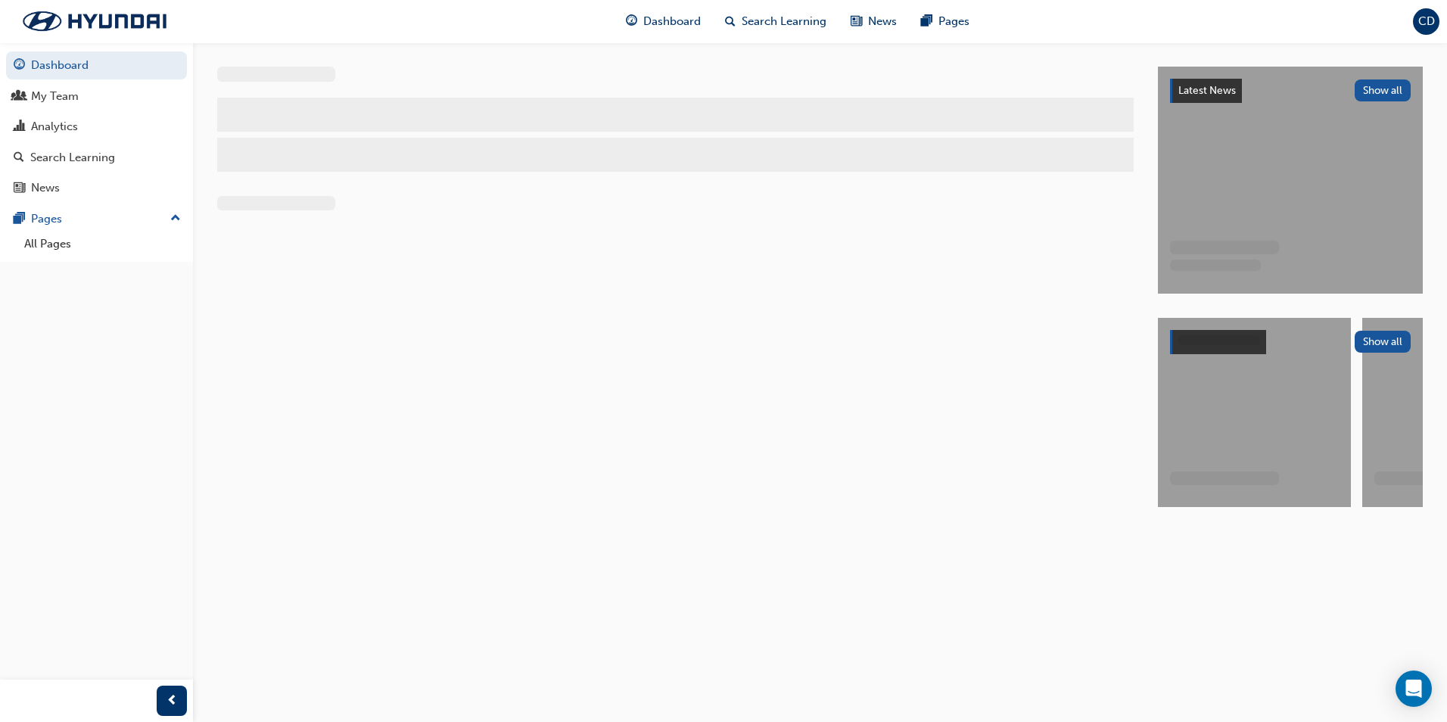 Image resolution: width=1447 pixels, height=722 pixels. I want to click on div: Analytics, so click(55, 126).